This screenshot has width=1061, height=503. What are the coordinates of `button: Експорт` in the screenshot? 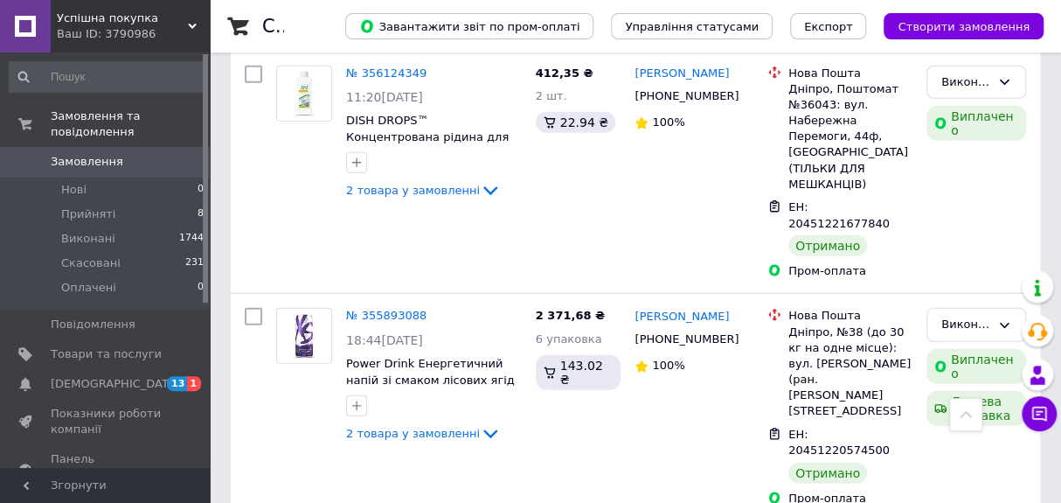 It's located at (829, 26).